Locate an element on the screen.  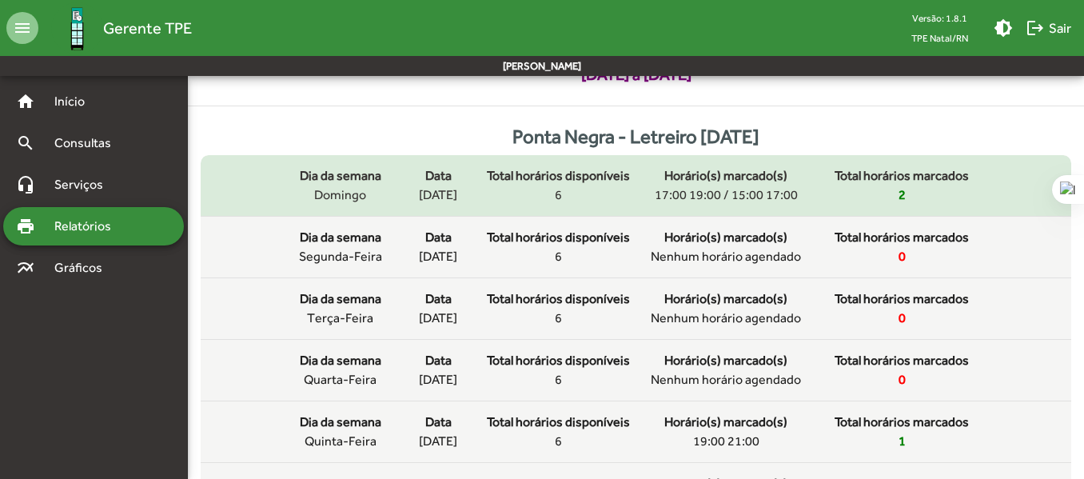
mat-icon: brightness_medium is located at coordinates (1003, 28).